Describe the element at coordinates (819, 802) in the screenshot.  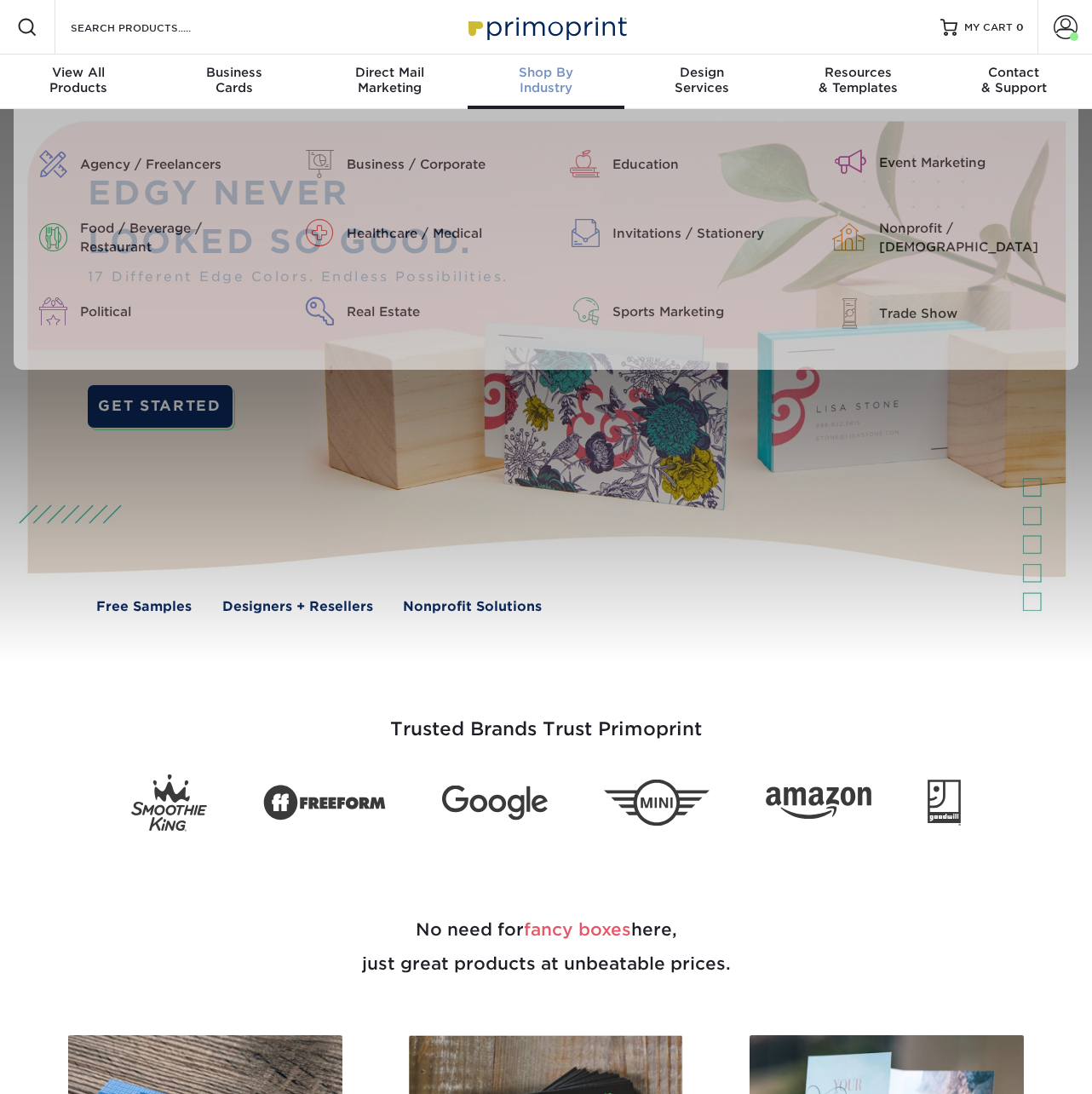
I see `img: Amazon` at that location.